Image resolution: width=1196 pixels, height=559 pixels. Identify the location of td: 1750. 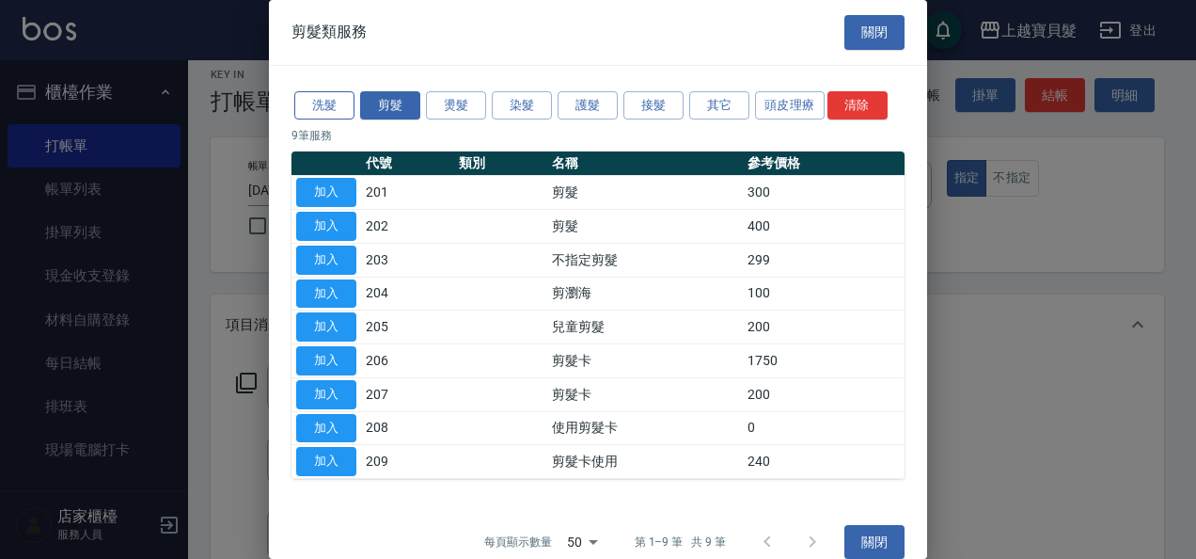
(824, 361).